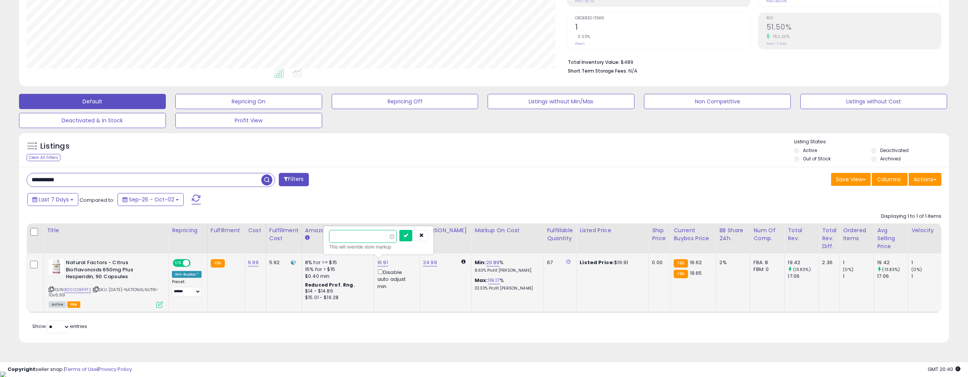  I want to click on div: Amazon Fees, so click(338, 230).